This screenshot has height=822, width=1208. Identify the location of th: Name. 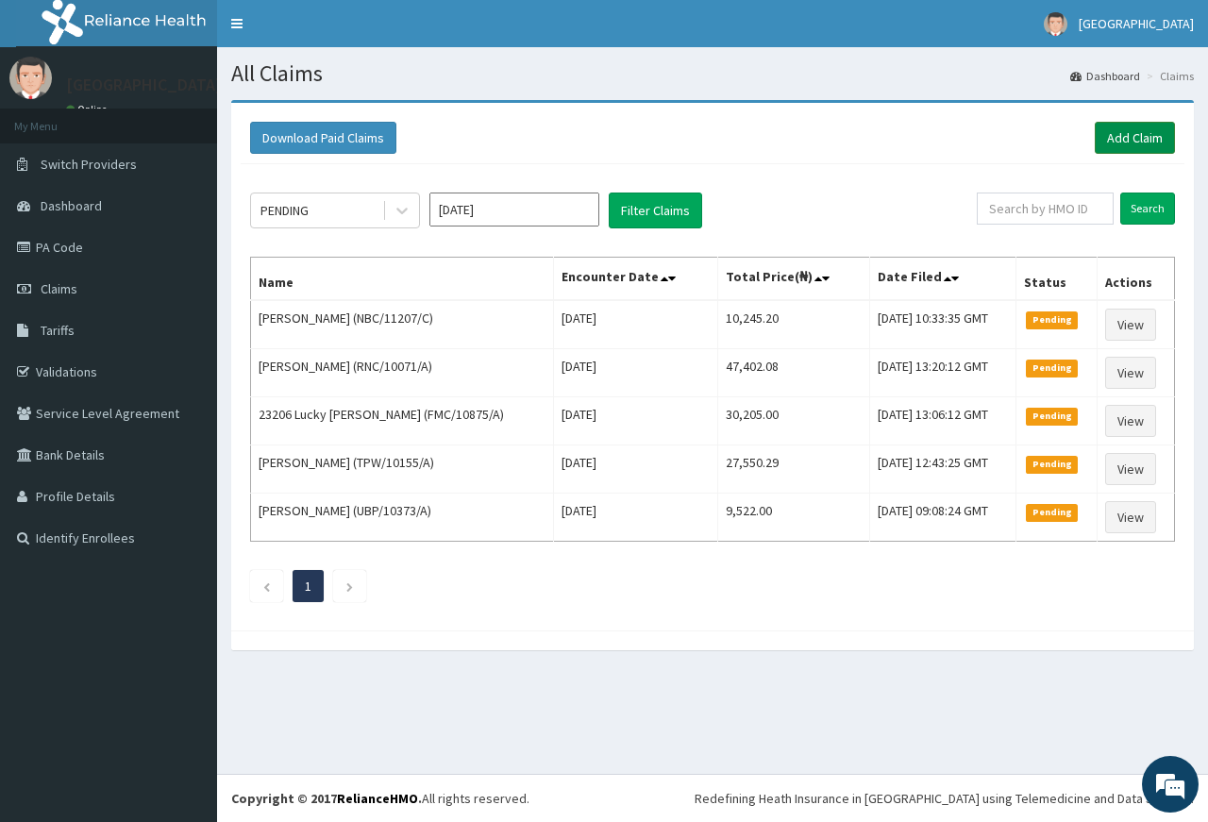
(402, 279).